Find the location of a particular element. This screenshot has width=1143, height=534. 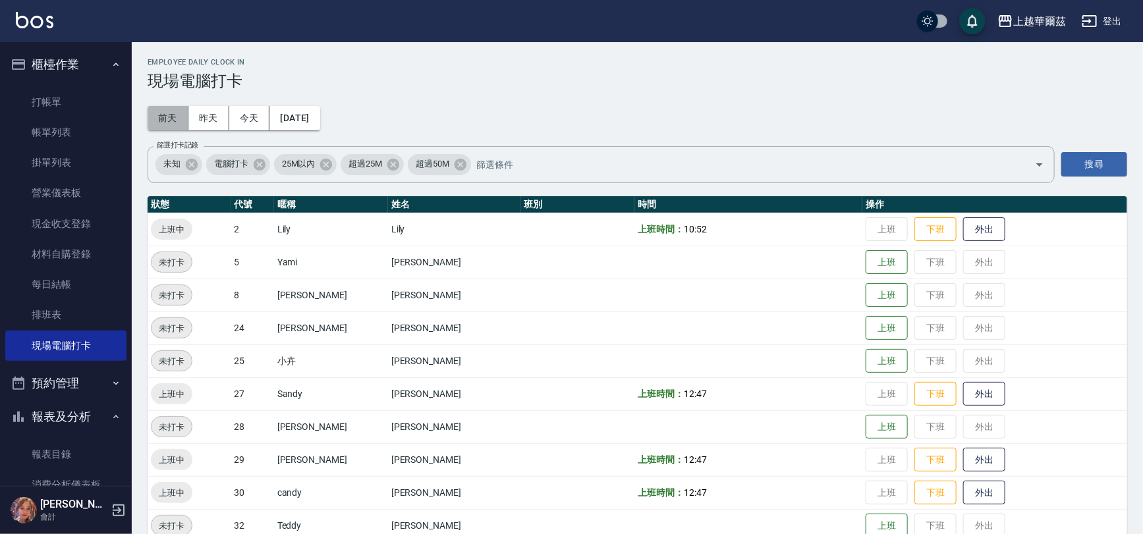

td: 24 is located at coordinates (252, 328).